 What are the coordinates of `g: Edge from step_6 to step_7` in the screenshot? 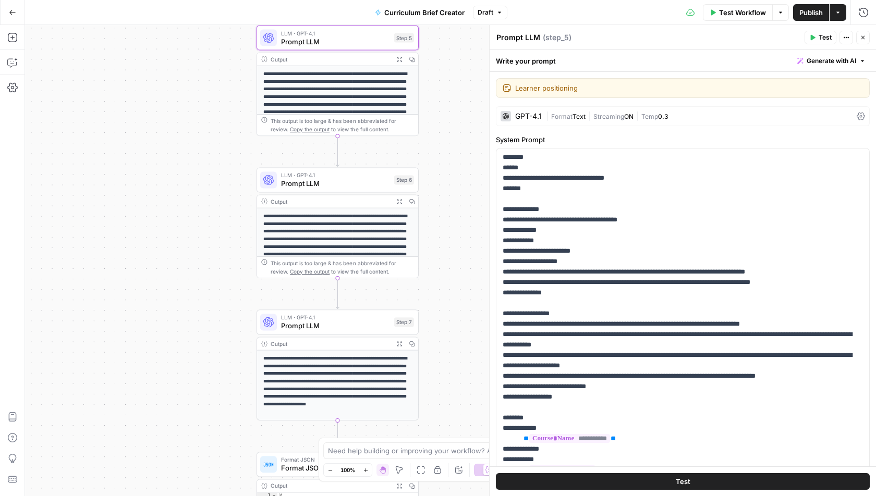 It's located at (337, 293).